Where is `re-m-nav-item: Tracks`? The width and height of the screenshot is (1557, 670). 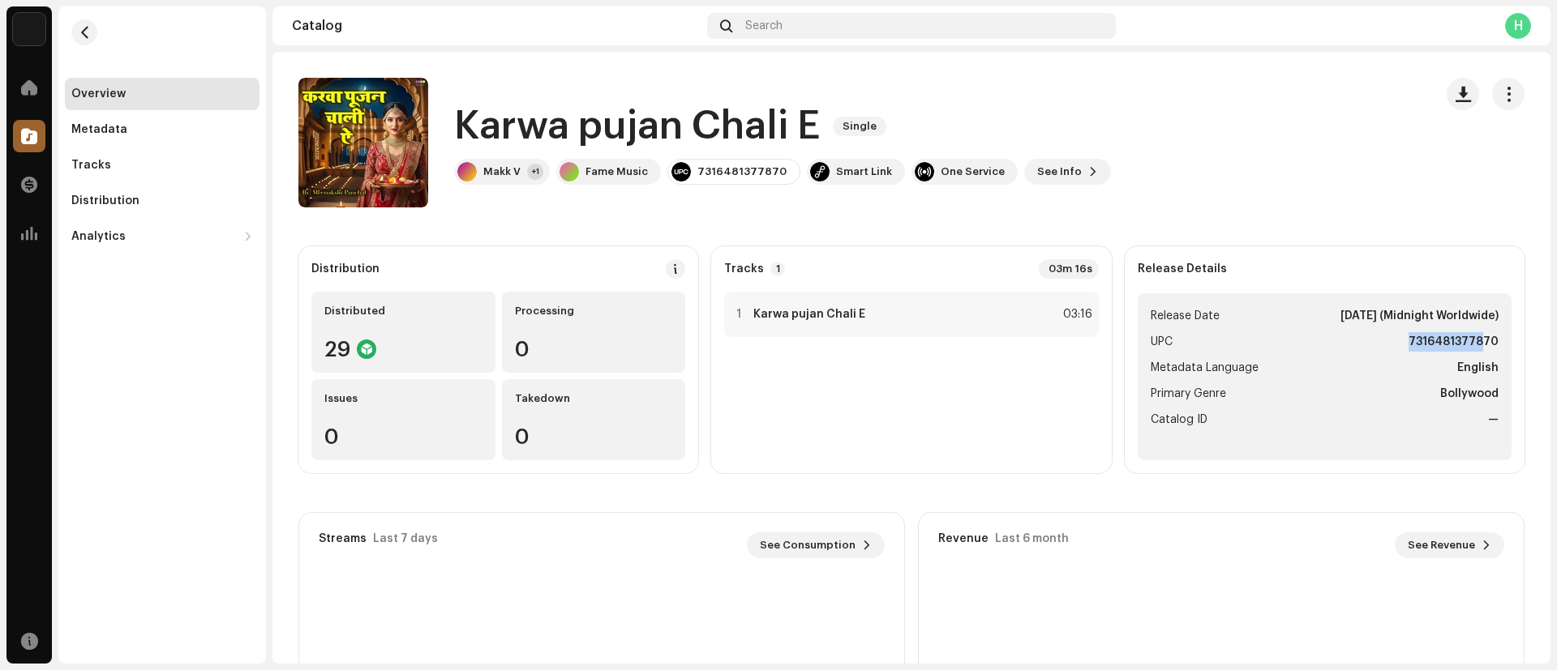
re-m-nav-item: Tracks is located at coordinates (162, 165).